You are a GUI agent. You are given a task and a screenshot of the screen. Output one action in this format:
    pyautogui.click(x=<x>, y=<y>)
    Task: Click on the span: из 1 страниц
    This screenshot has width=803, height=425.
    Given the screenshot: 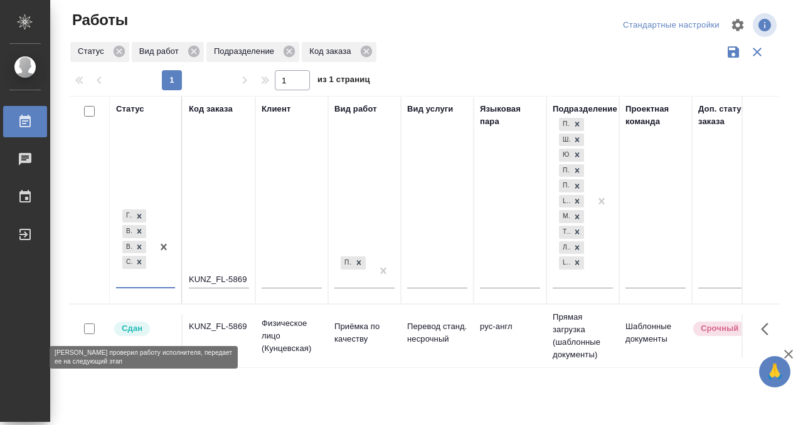 What is the action you would take?
    pyautogui.click(x=344, y=81)
    